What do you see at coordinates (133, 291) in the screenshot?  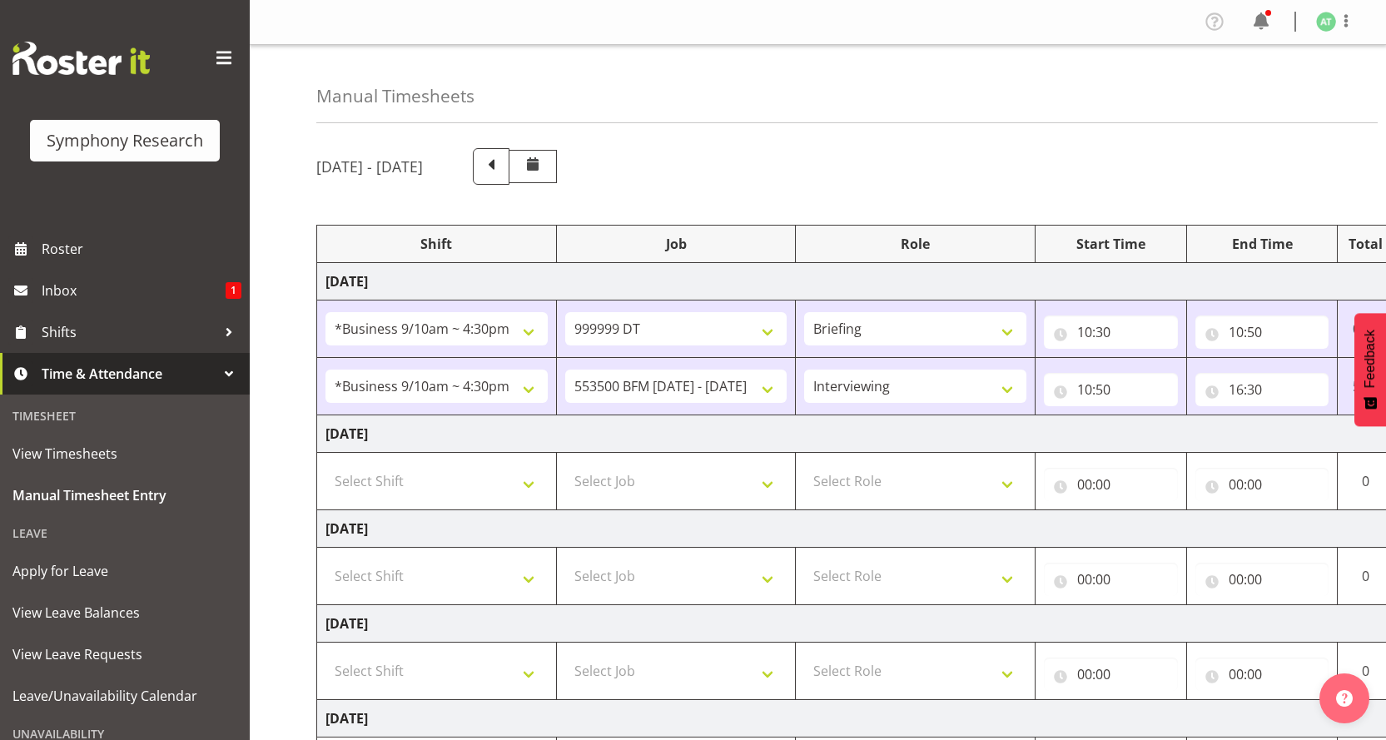 I see `span: Inbox` at bounding box center [133, 291].